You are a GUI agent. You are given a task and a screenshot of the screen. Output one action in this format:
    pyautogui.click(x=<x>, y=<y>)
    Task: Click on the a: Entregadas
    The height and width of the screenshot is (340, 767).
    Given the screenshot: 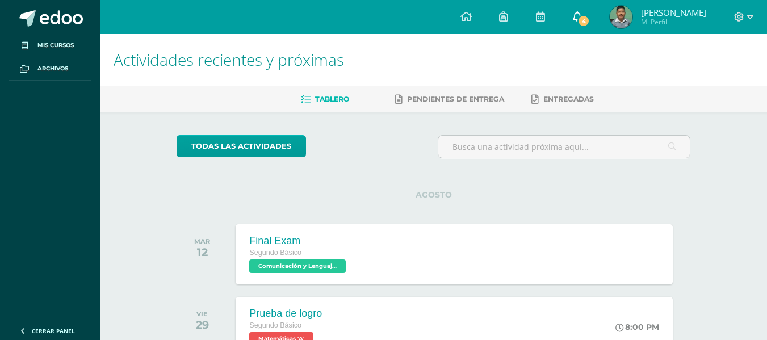 What is the action you would take?
    pyautogui.click(x=563, y=99)
    